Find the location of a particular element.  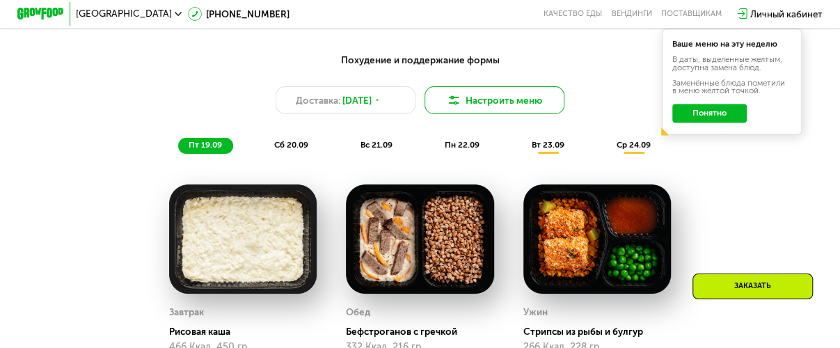

div: Рисовая каша is located at coordinates (248, 331).